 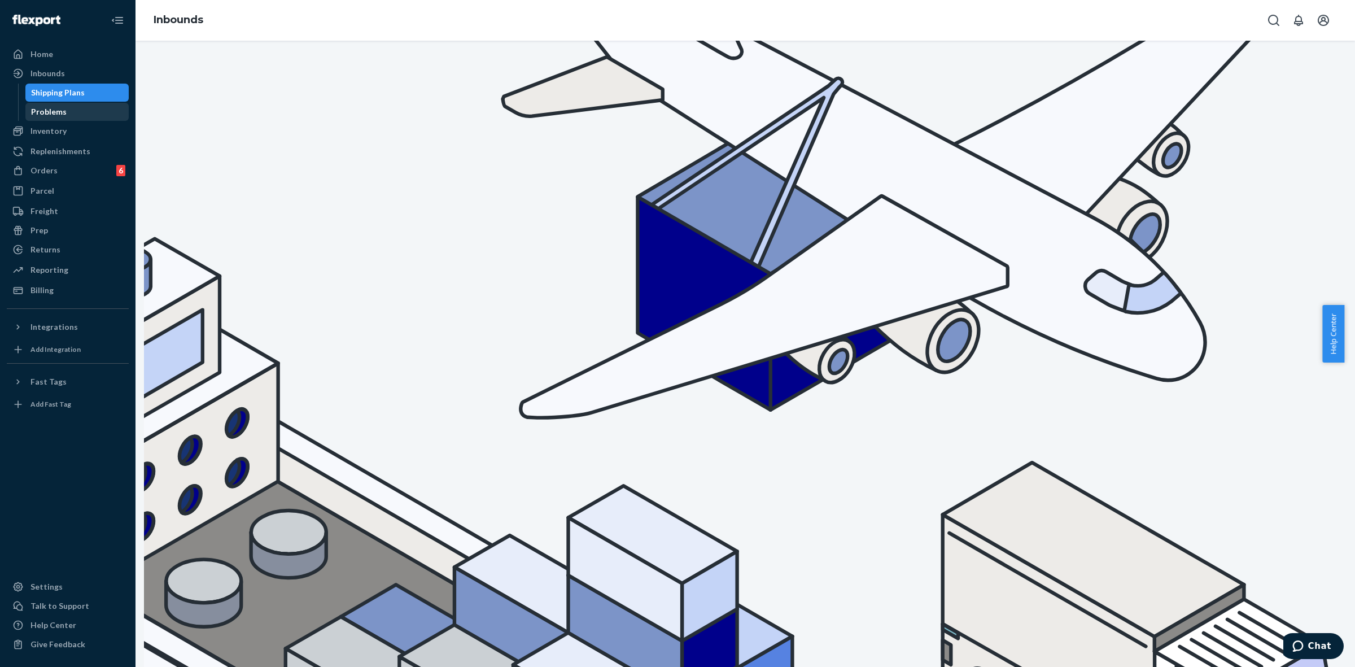 I want to click on a: Inventory, so click(x=68, y=131).